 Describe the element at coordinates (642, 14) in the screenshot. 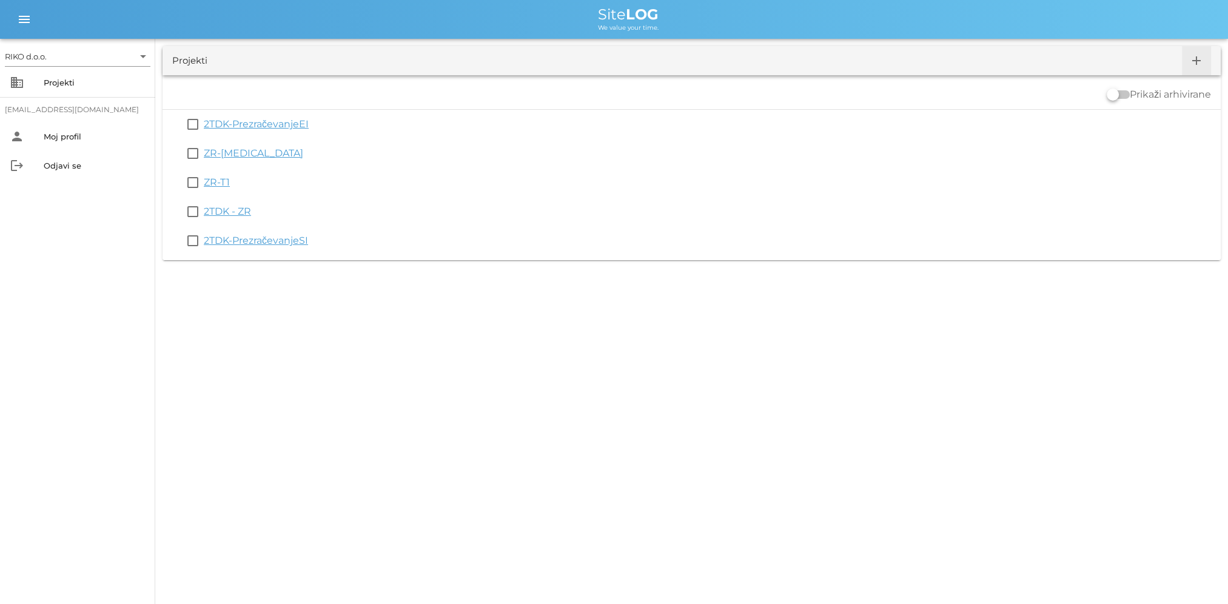

I see `b: LOG` at that location.